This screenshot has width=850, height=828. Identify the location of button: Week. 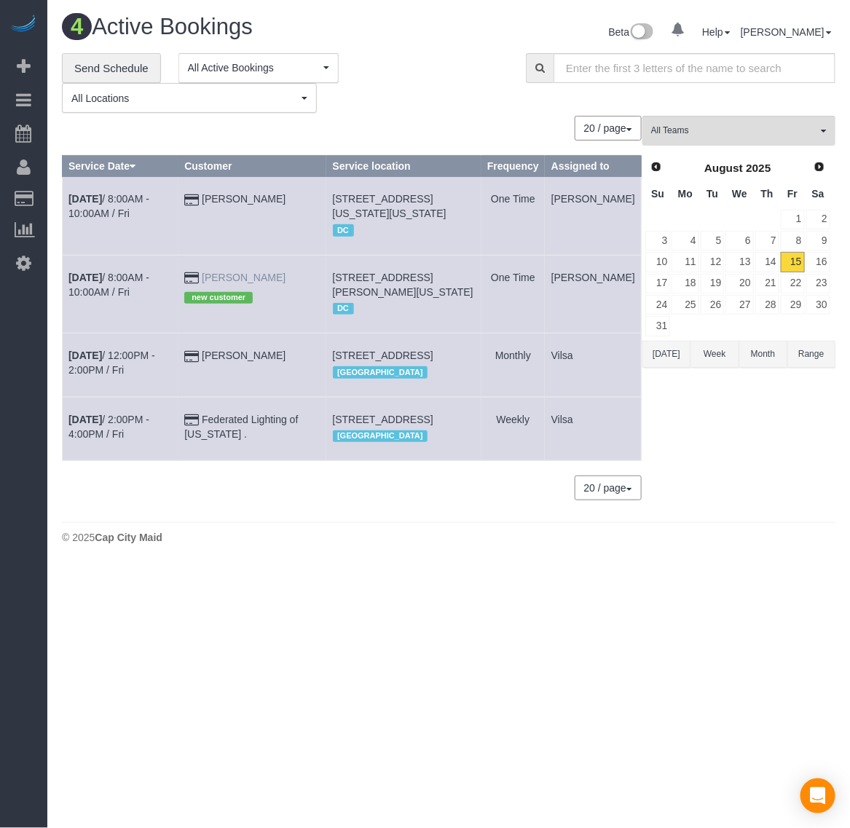
(715, 354).